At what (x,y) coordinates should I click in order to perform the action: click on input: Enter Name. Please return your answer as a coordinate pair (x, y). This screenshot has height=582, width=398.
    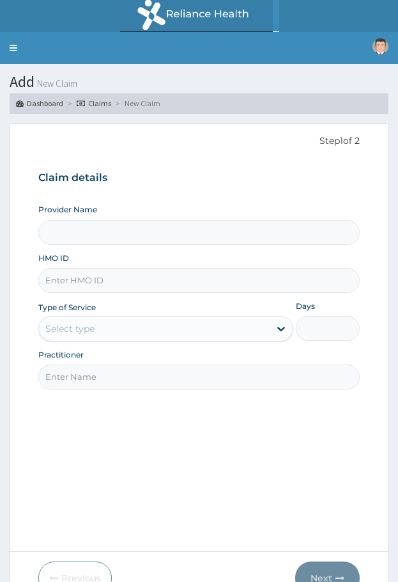
    Looking at the image, I should click on (199, 377).